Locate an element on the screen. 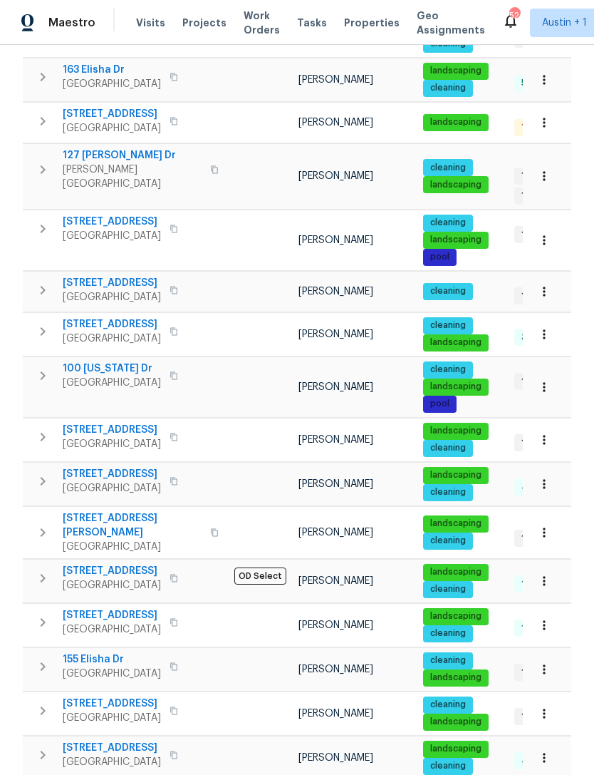 The height and width of the screenshot is (775, 594). span: Tasks is located at coordinates (312, 23).